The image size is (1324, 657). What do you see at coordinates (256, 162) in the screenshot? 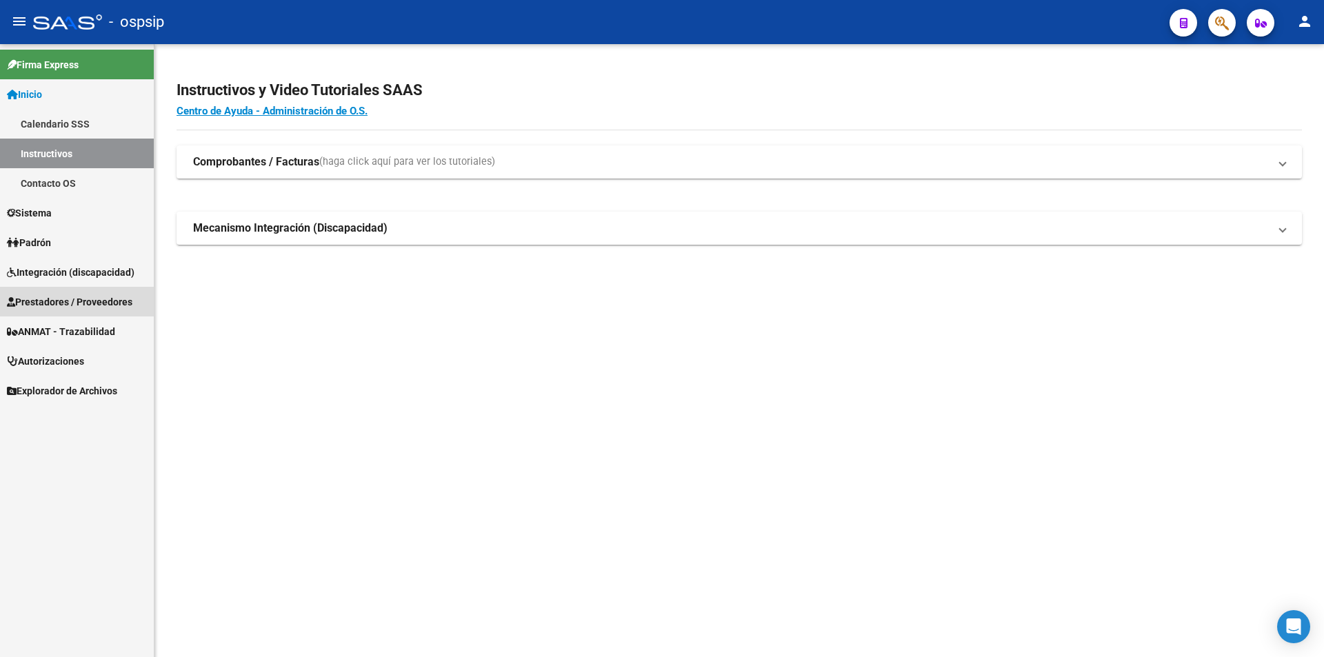
I see `strong: Comprobantes / Facturas` at bounding box center [256, 162].